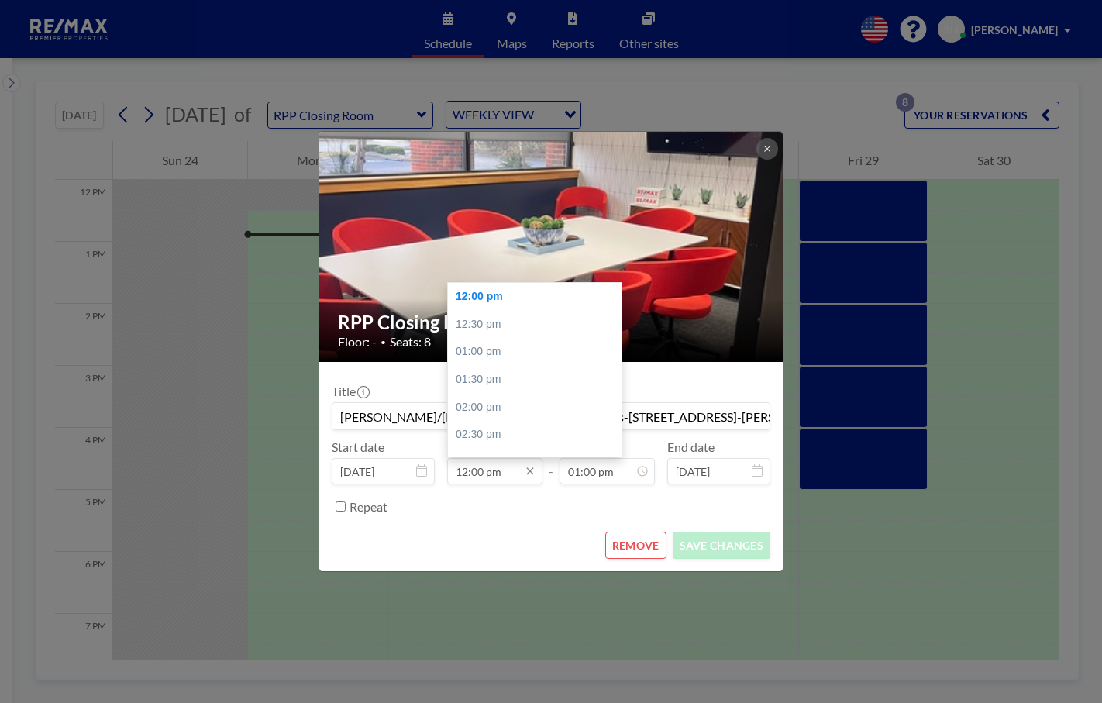  Describe the element at coordinates (539, 463) in the screenshot. I see `div: 03:00 pm` at that location.